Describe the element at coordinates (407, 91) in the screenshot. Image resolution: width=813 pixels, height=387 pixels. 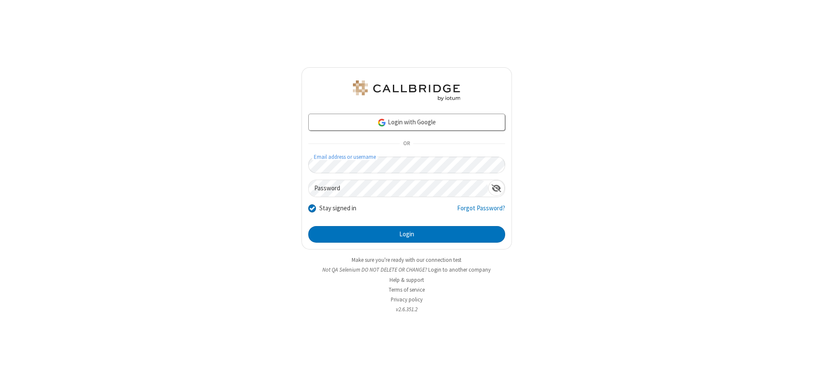
I see `img: QA Selenium DO NOT DELETE OR CHANGE` at that location.